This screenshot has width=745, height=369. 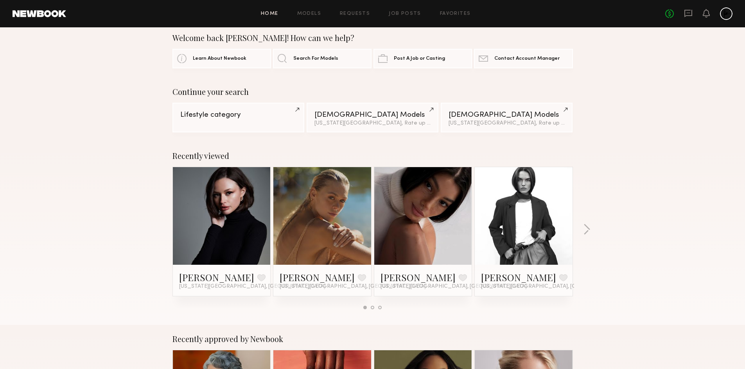 What do you see at coordinates (423, 59) in the screenshot?
I see `a: Post A Job or Casting` at bounding box center [423, 59].